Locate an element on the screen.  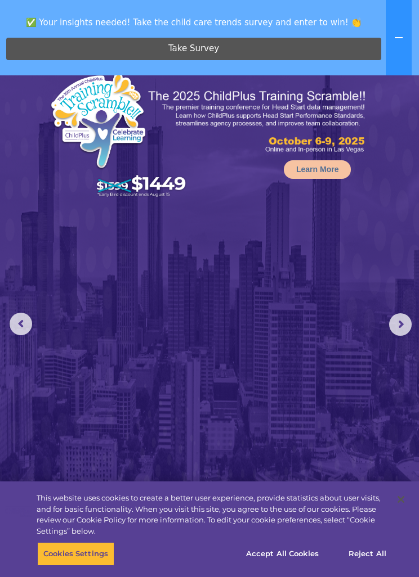
a: Take Survey is located at coordinates (194, 49).